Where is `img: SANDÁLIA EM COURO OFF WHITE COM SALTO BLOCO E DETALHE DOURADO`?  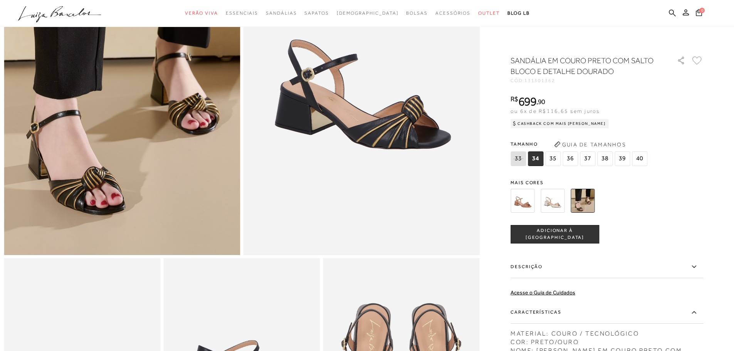
img: SANDÁLIA EM COURO OFF WHITE COM SALTO BLOCO E DETALHE DOURADO is located at coordinates (552, 201).